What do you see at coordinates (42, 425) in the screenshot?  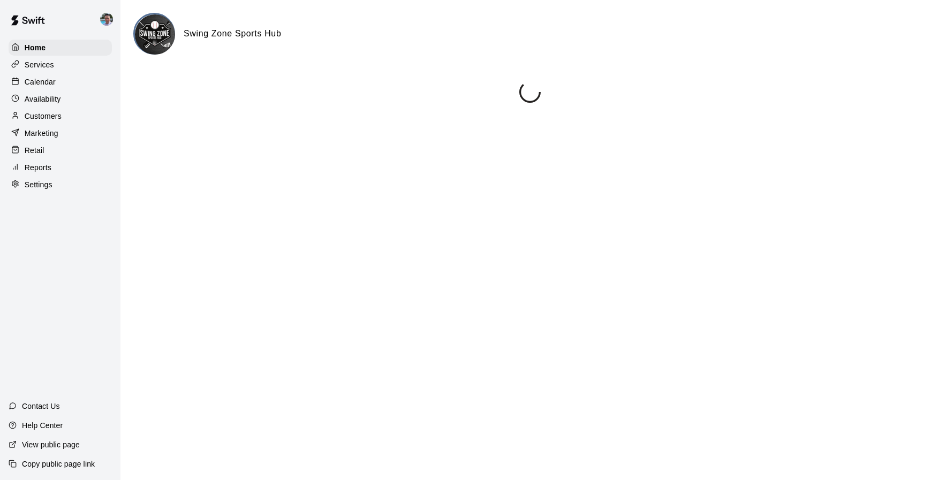 I see `p: Help Center` at bounding box center [42, 425].